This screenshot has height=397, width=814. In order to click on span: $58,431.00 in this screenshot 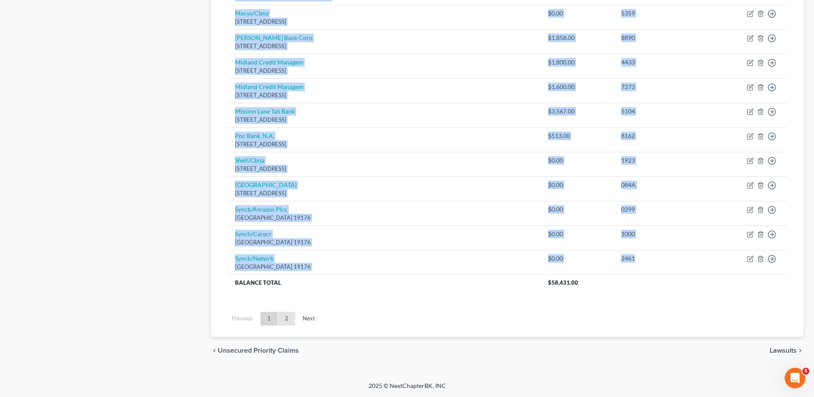, I will do `click(563, 283)`.